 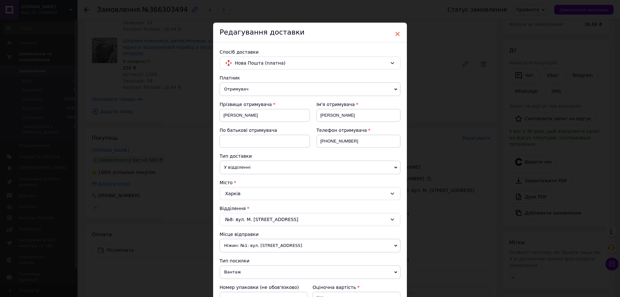 What do you see at coordinates (359, 141) in the screenshot?
I see `input: +380` at bounding box center [359, 141].